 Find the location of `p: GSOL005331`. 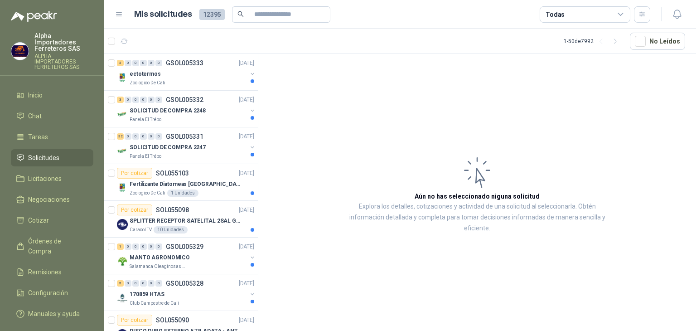

p: GSOL005331 is located at coordinates (184, 136).